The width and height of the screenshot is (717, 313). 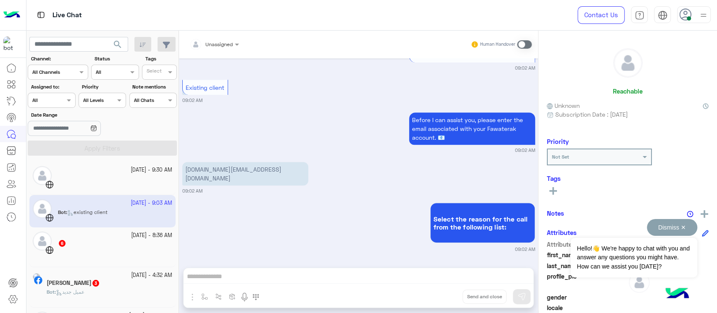 I want to click on span: locale, so click(x=587, y=308).